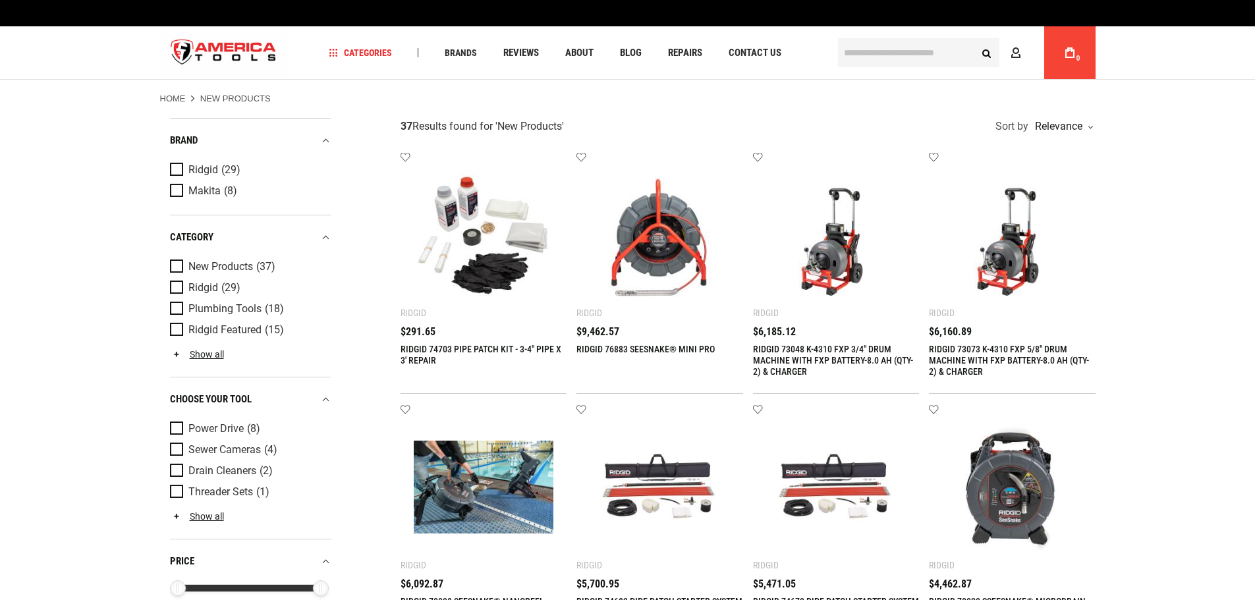  I want to click on img: RIDGID 74703 PIPE PATCH KIT - 3-4, so click(483, 235).